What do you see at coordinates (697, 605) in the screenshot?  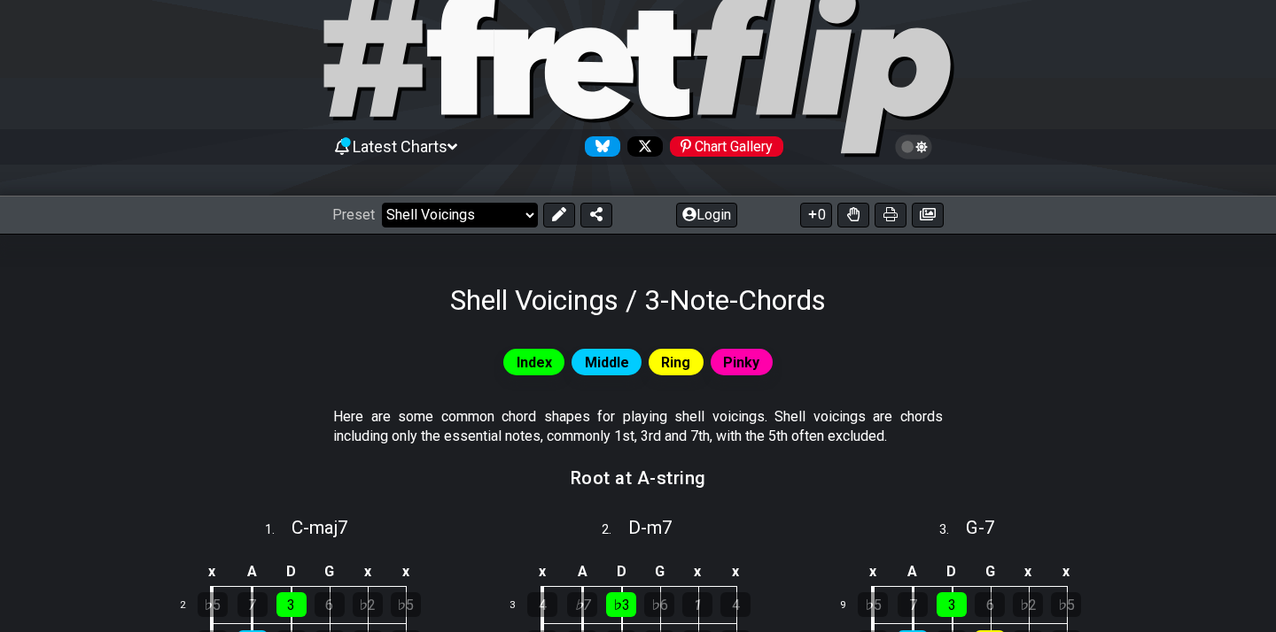 I see `div: 1` at bounding box center [697, 605].